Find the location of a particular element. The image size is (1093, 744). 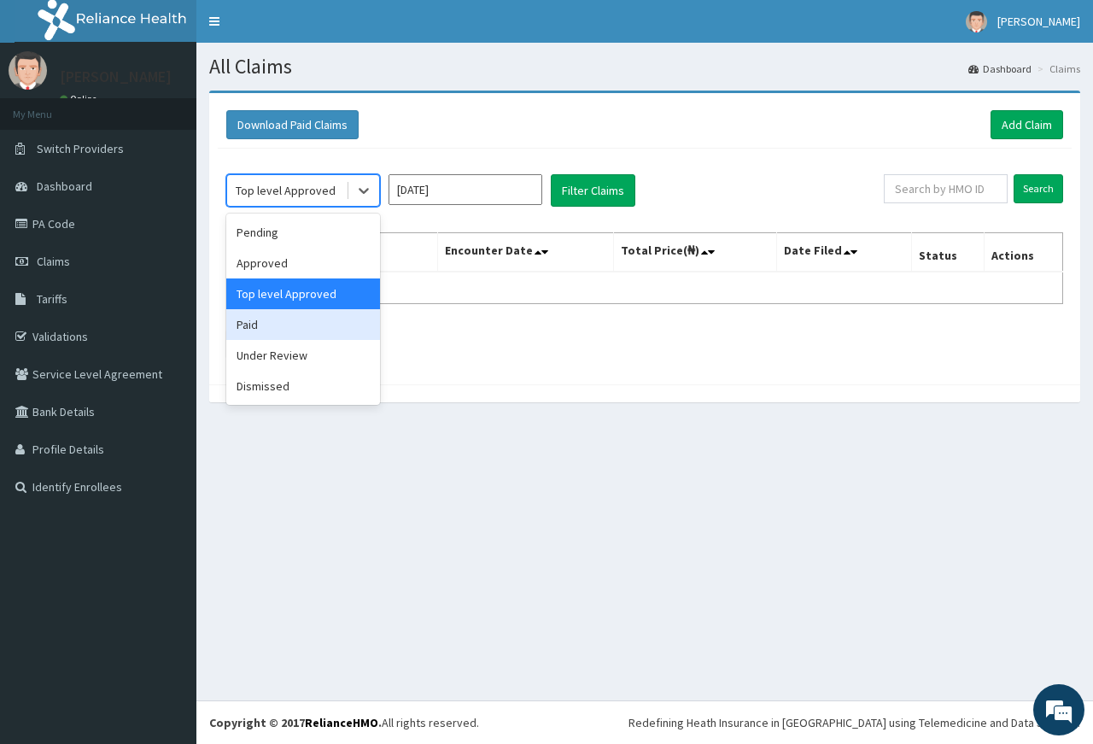

input: Search by HMO ID is located at coordinates (946, 189).